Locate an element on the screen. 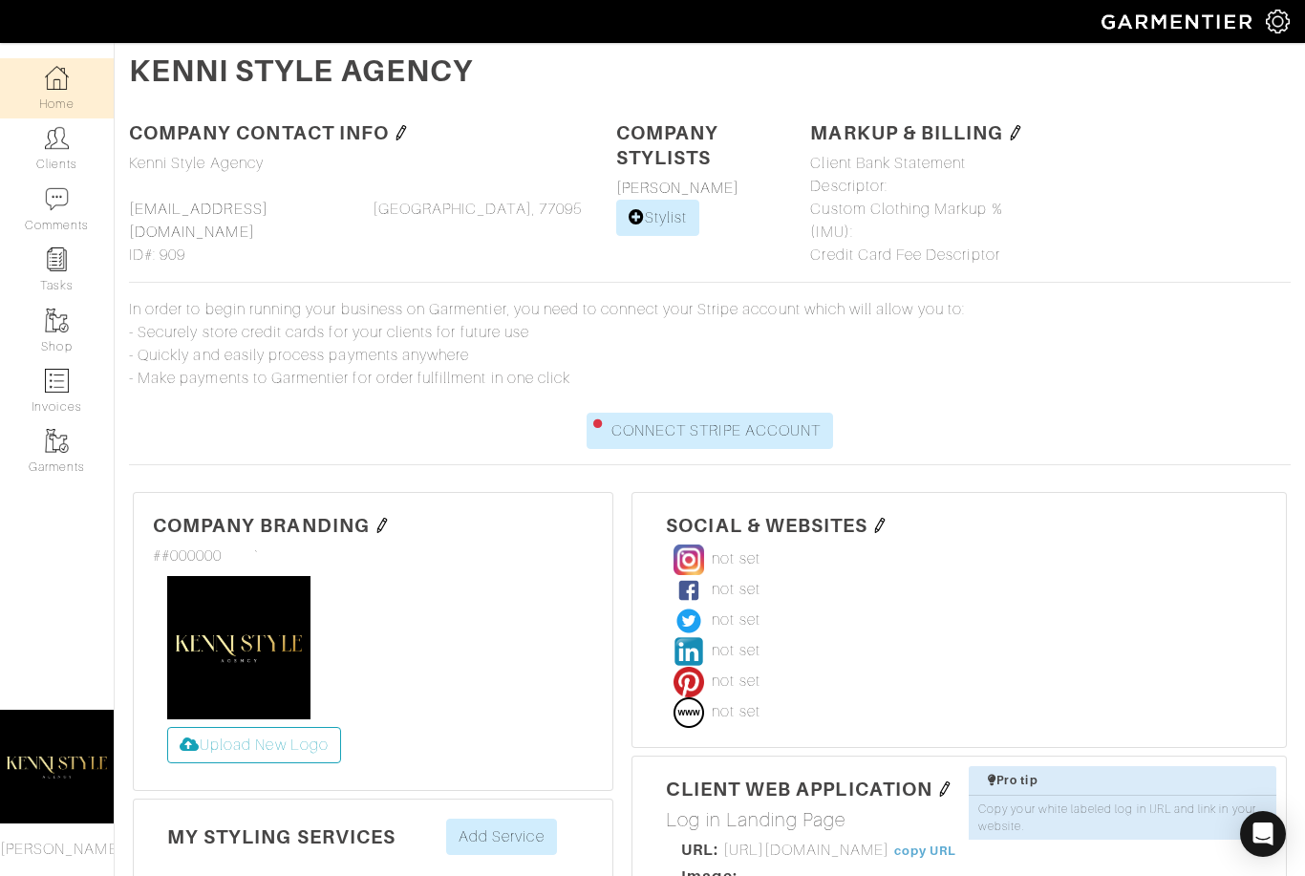  div: Client Bank Statement Descriptor: is located at coordinates (917, 175).